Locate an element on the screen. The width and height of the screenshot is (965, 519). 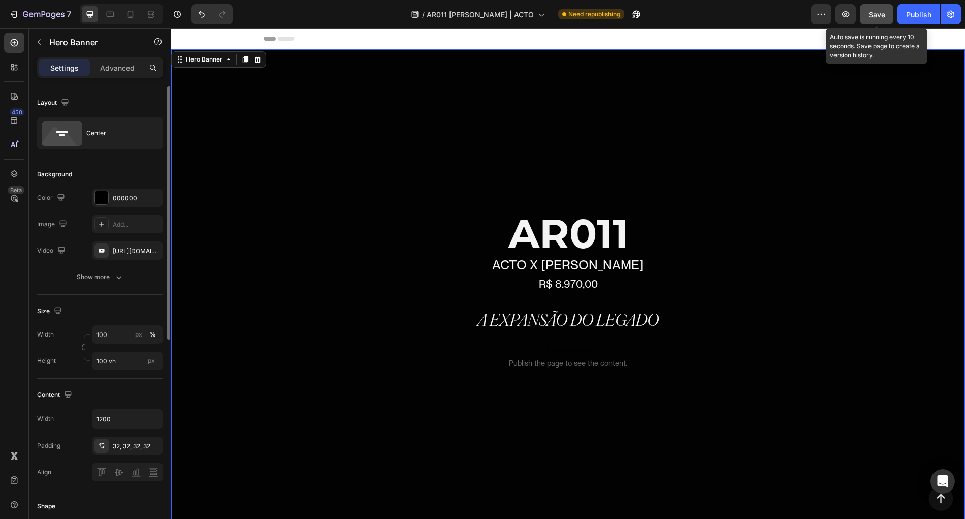
div: Color is located at coordinates (52, 198).